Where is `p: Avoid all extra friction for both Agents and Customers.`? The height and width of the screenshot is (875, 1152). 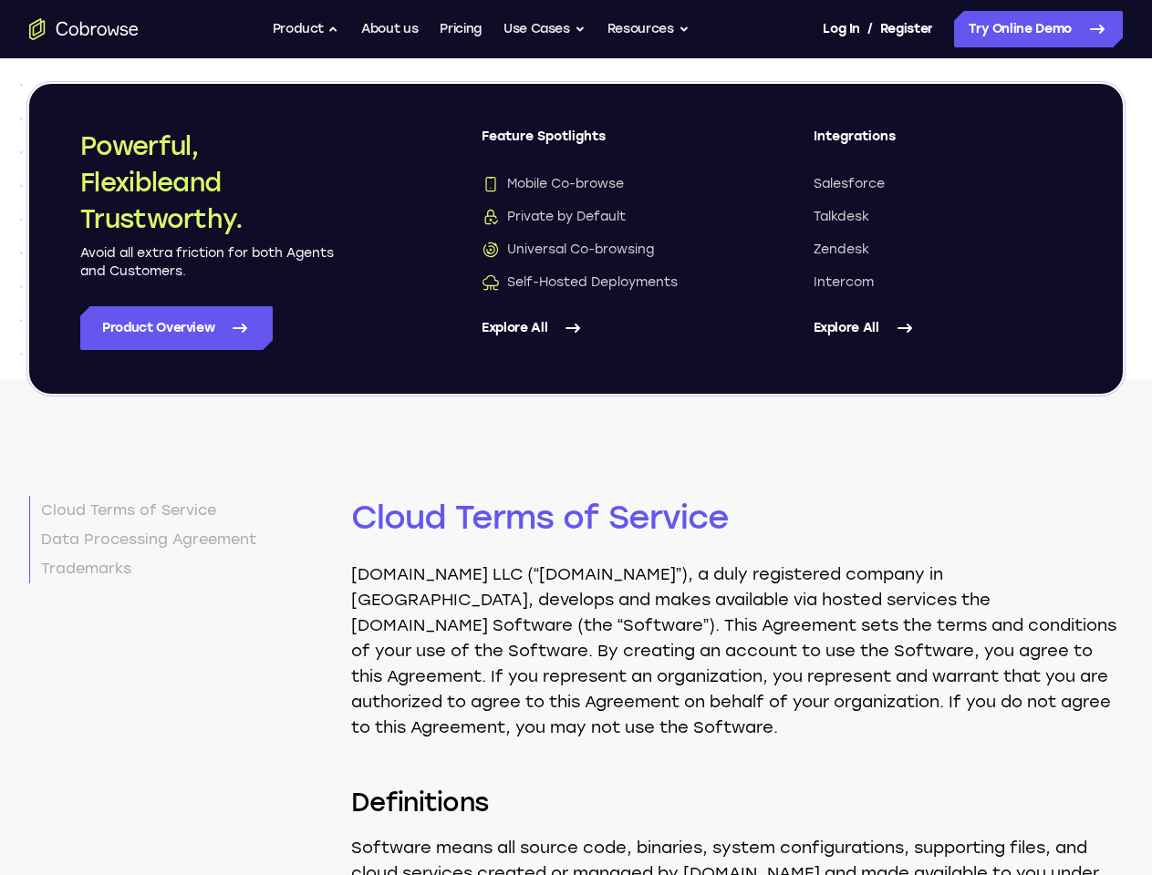
p: Avoid all extra friction for both Agents and Customers. is located at coordinates (208, 263).